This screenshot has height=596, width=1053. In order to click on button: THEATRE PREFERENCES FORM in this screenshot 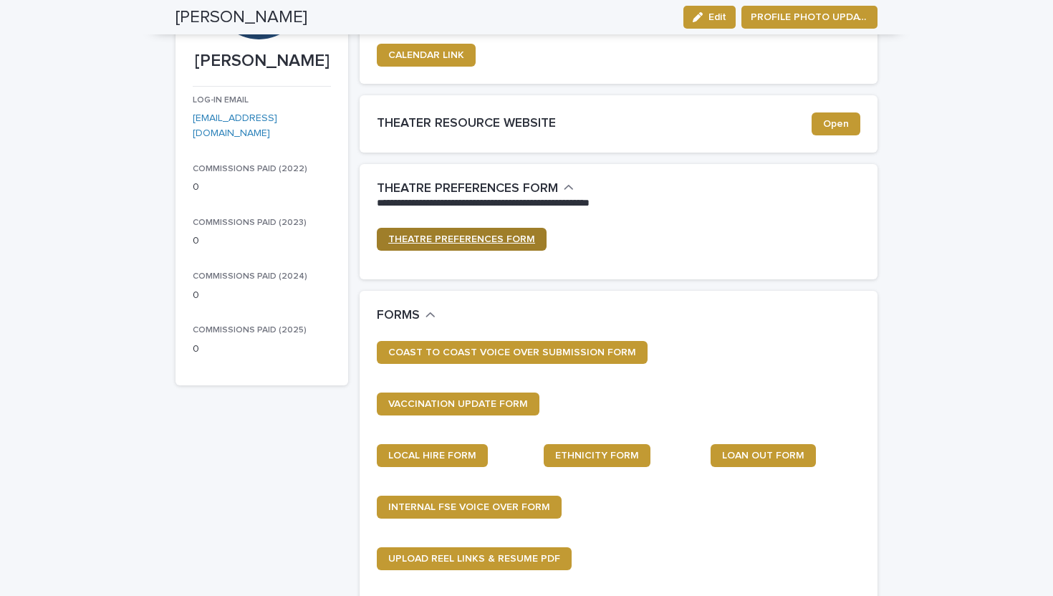, I will do `click(475, 189)`.